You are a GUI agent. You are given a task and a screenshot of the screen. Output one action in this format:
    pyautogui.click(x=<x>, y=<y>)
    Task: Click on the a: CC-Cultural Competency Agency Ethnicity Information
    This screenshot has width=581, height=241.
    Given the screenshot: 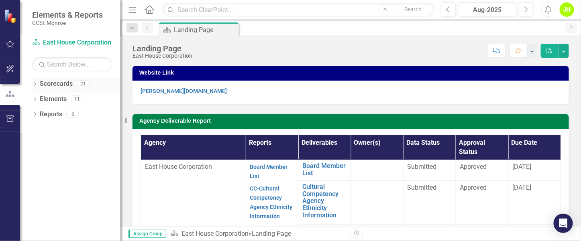 What is the action you would take?
    pyautogui.click(x=271, y=202)
    